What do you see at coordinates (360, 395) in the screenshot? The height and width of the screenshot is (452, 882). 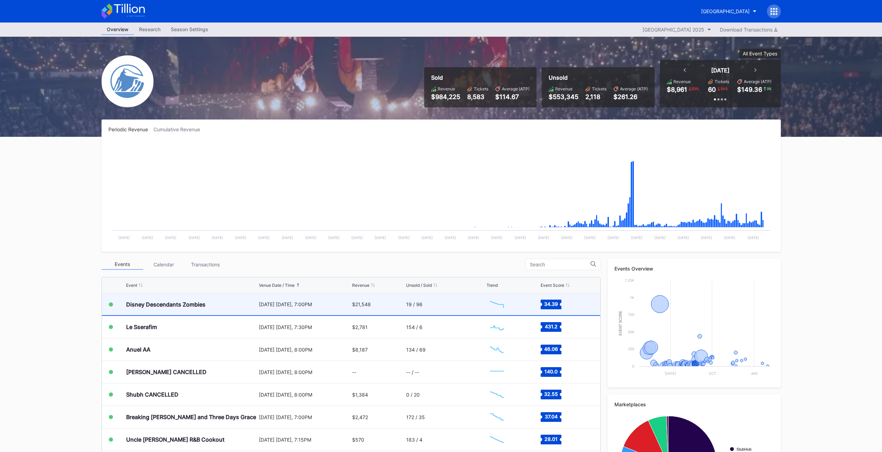 I see `div: $1,384` at bounding box center [360, 395].